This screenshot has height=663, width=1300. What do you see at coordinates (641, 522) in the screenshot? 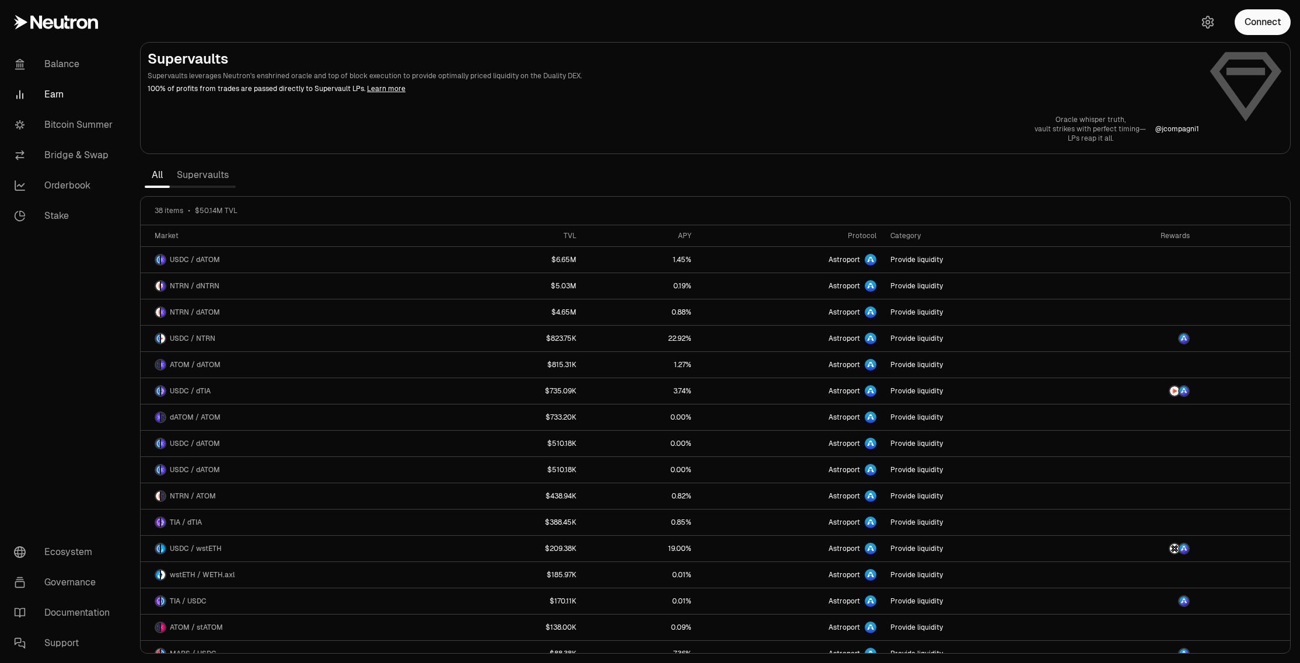
I see `a: 0.85%` at bounding box center [641, 522].